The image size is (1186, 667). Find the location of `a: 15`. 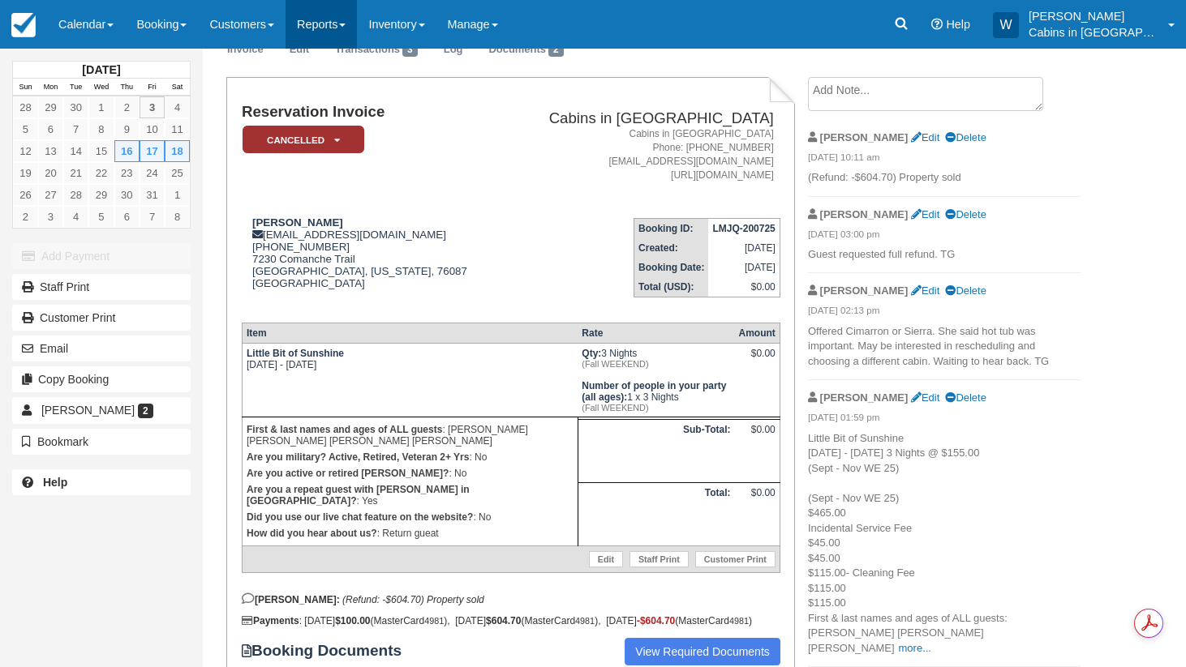

a: 15 is located at coordinates (101, 151).